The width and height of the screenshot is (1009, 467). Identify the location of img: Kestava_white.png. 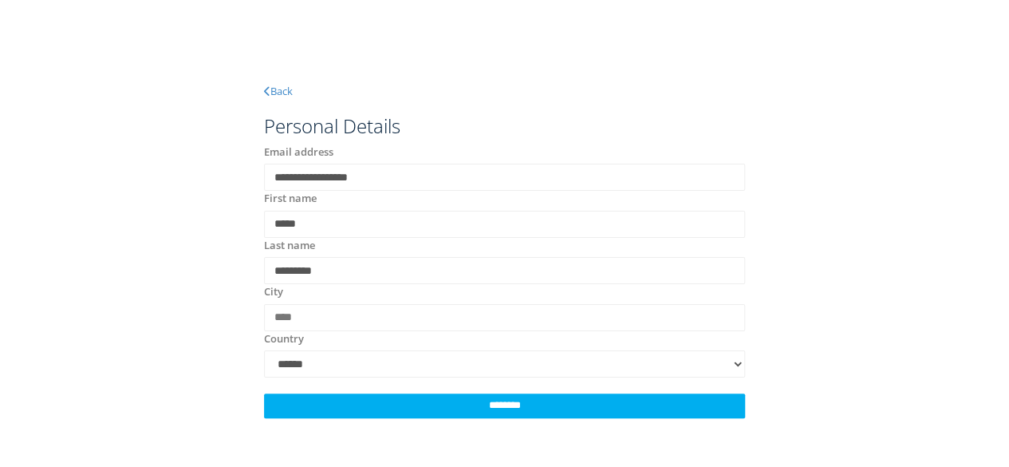
(352, 45).